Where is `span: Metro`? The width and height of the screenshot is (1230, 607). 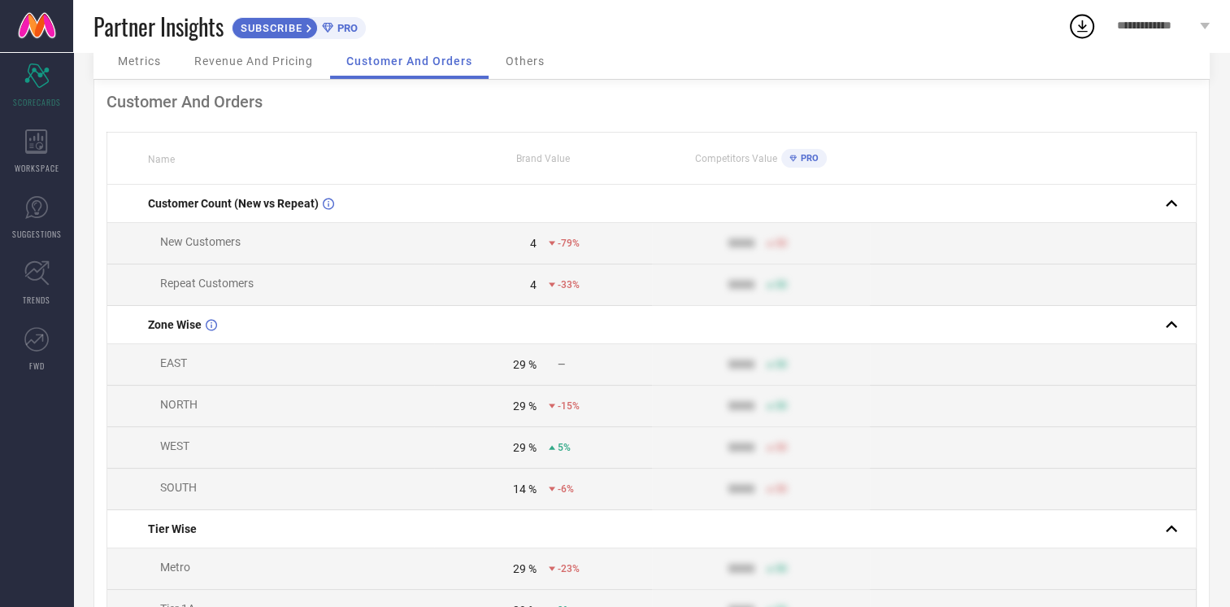
span: Metro is located at coordinates (175, 567).